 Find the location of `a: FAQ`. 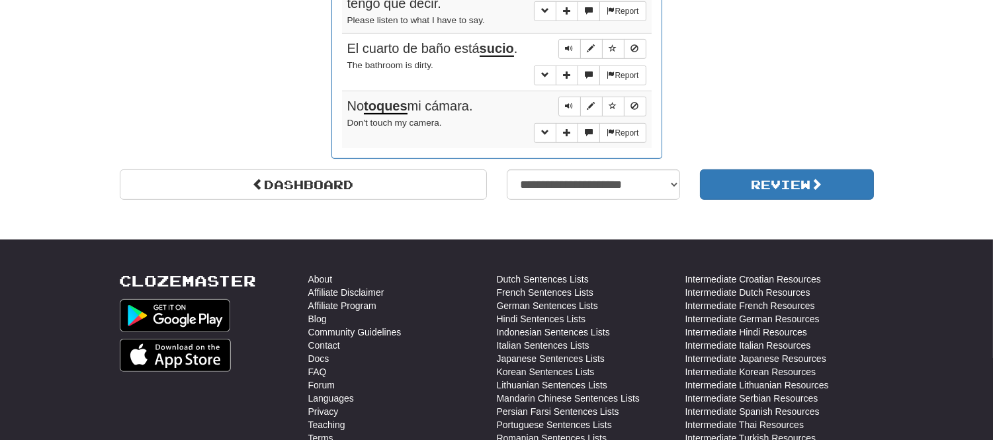

a: FAQ is located at coordinates (318, 372).